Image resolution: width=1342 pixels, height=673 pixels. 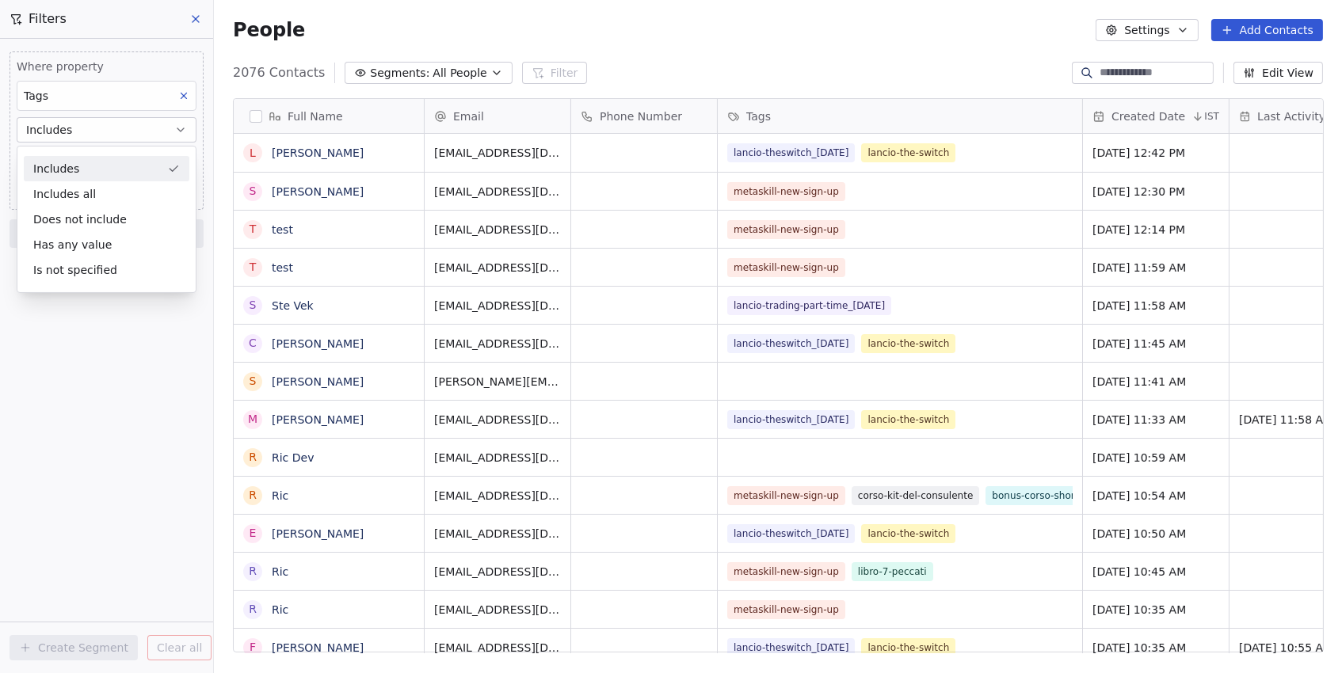 I want to click on span: Segments:, so click(x=399, y=73).